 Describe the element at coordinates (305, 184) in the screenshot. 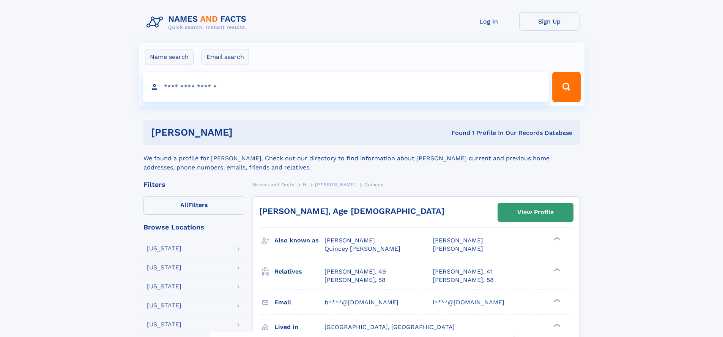

I see `a: H` at that location.